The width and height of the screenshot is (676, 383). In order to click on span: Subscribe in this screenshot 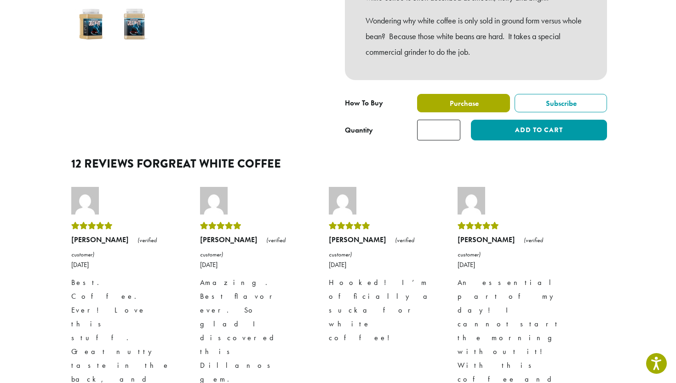, I will do `click(561, 103)`.